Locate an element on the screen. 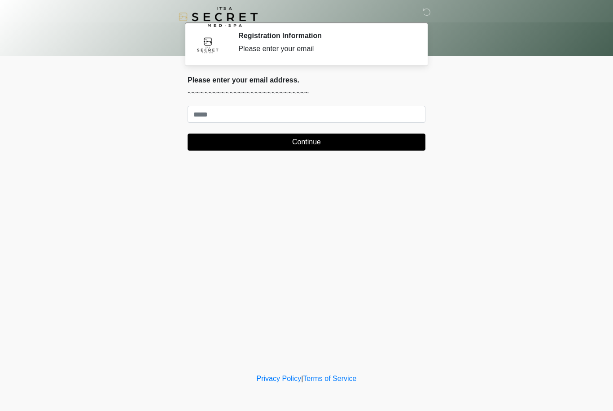  div: Please enter your email is located at coordinates (325, 49).